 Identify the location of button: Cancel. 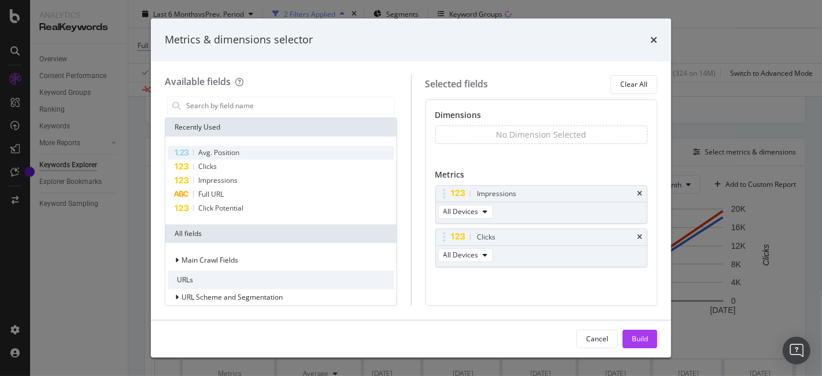
(597, 339).